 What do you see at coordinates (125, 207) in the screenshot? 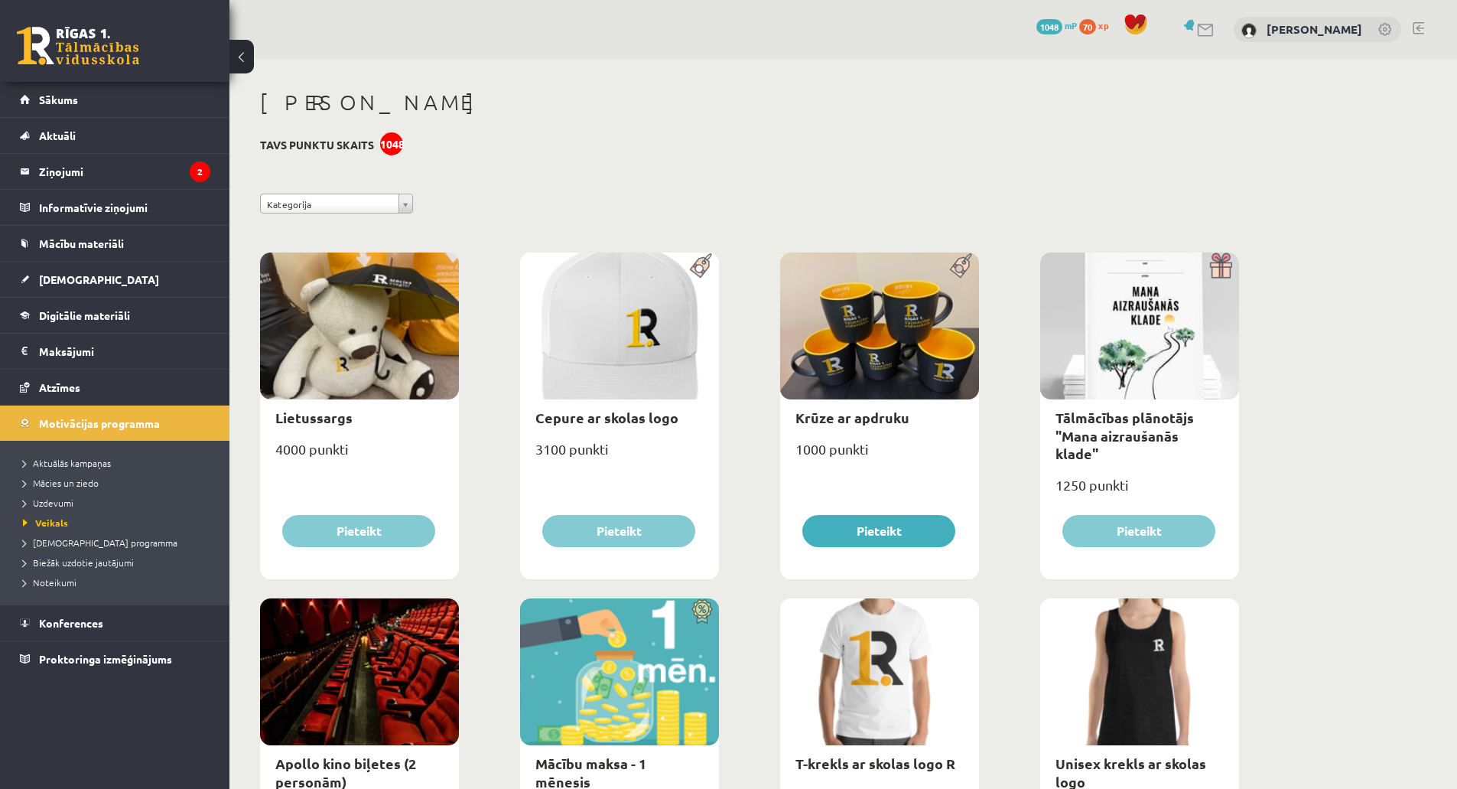
I see `legend: Informatīvie ziņojumi` at bounding box center [125, 207].